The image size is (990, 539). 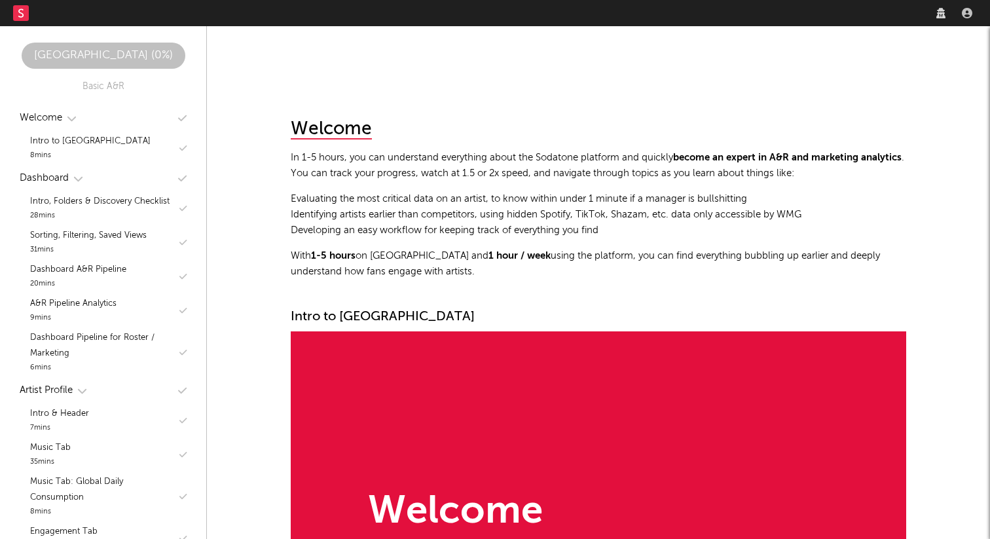 What do you see at coordinates (519, 255) in the screenshot?
I see `strong: 1 hour / week` at bounding box center [519, 255].